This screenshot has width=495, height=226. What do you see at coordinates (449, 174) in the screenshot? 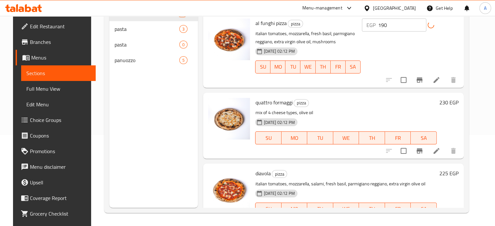
I see `h6: 225 EGP` at bounding box center [449, 174].